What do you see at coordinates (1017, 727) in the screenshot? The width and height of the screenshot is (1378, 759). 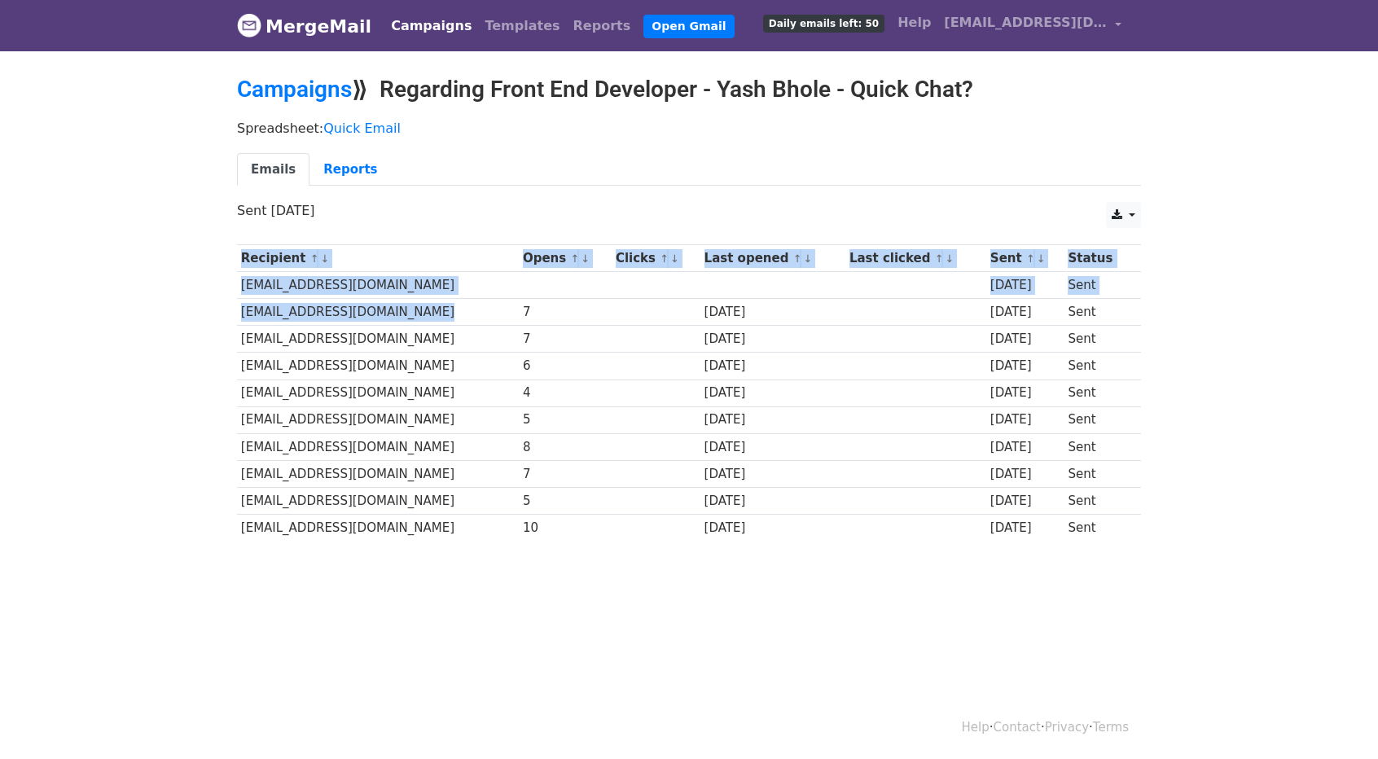 I see `a: Contact` at bounding box center [1017, 727].